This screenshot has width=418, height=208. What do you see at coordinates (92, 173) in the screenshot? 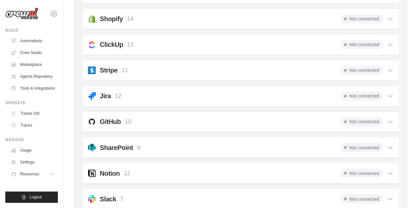
I see `img: notion.svg` at bounding box center [92, 173].